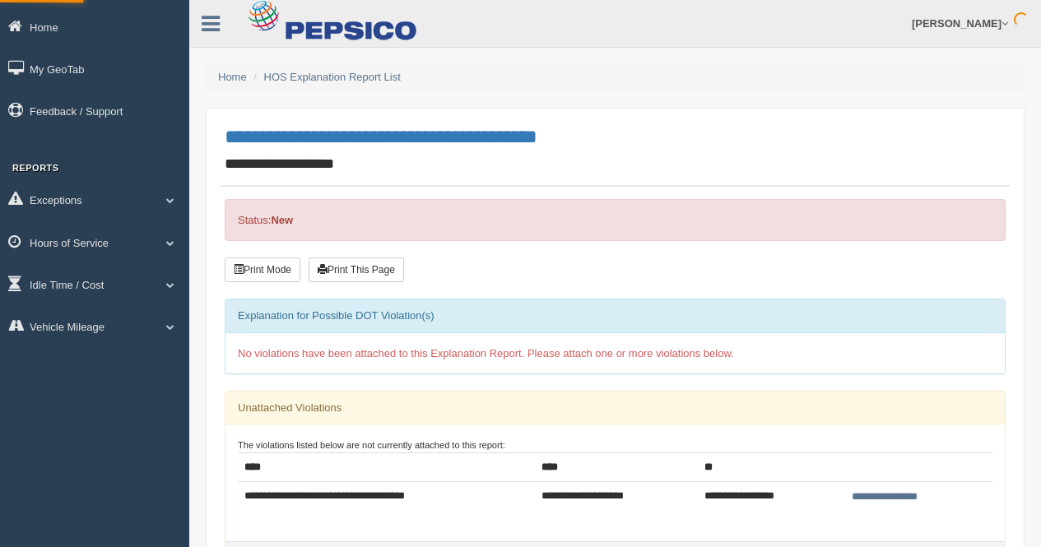  What do you see at coordinates (281, 220) in the screenshot?
I see `strong: New` at bounding box center [281, 220].